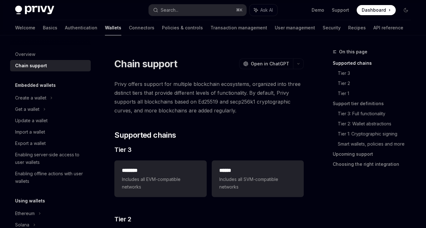 The height and width of the screenshot is (228, 426). I want to click on span: ⌘ K, so click(239, 10).